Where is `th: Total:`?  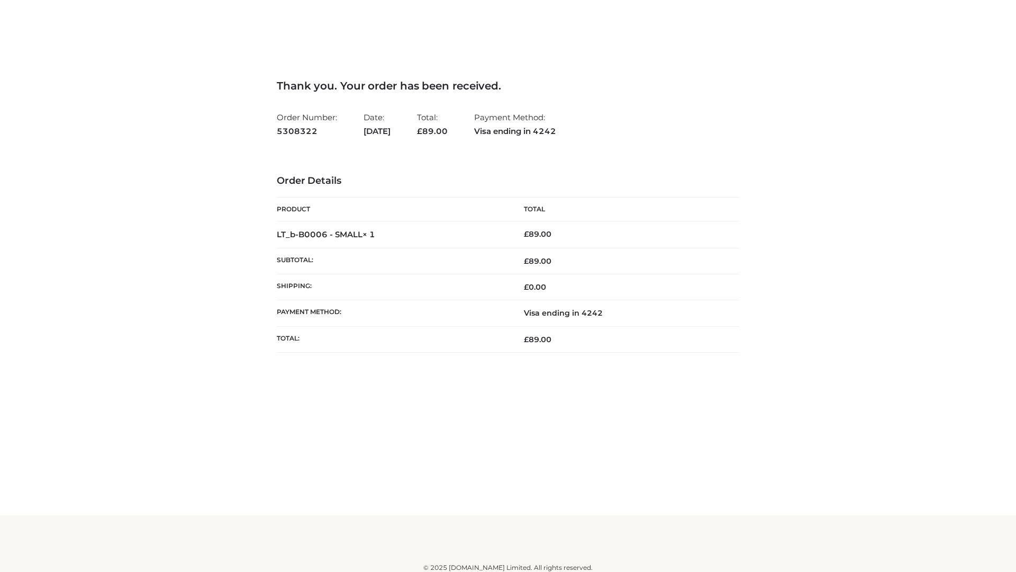 th: Total: is located at coordinates (392, 339).